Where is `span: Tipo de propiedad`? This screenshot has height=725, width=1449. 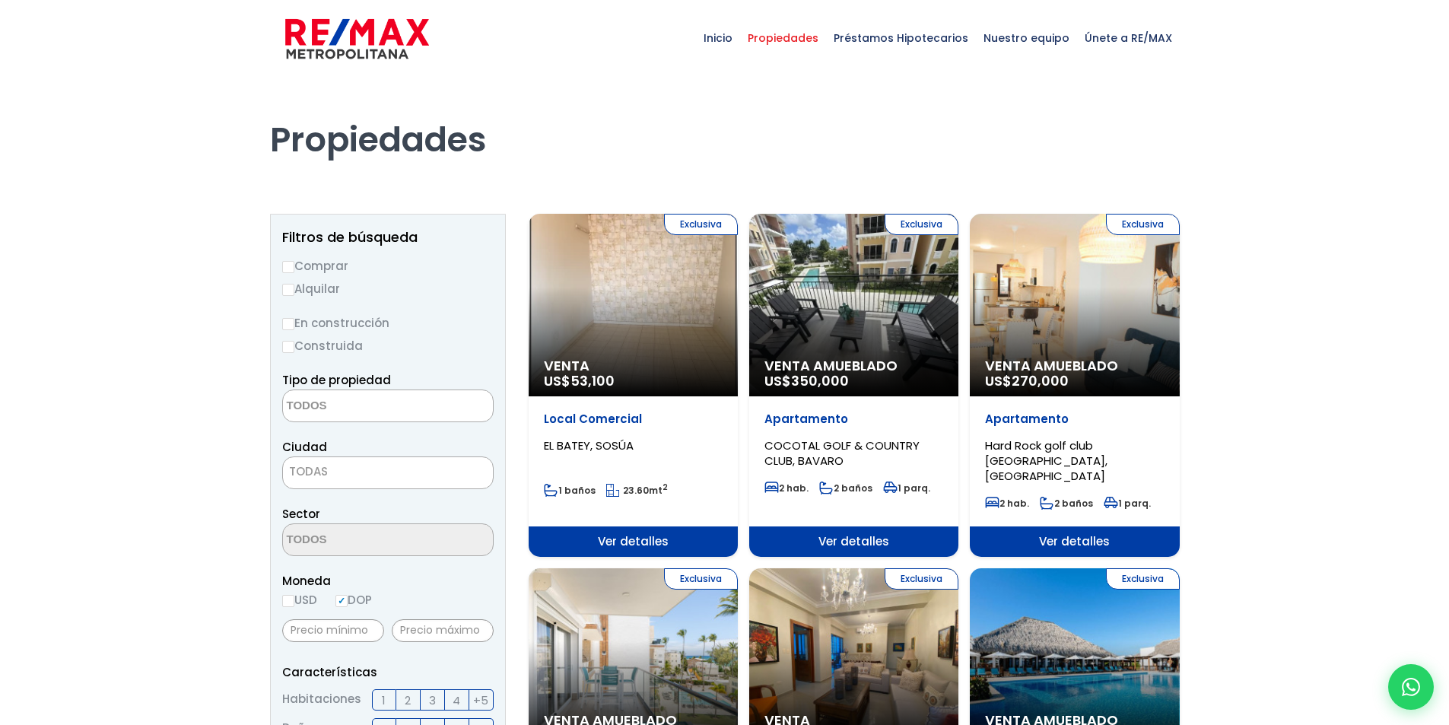 span: Tipo de propiedad is located at coordinates (336, 380).